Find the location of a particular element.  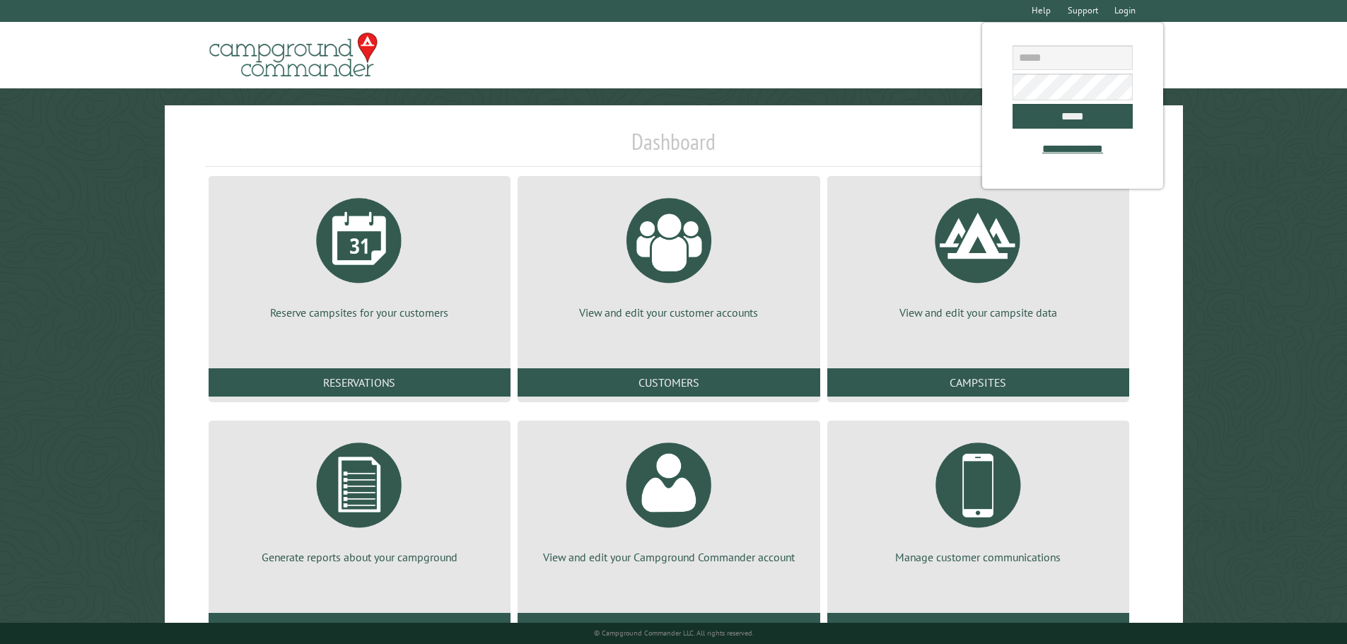

a: Reports is located at coordinates (359, 627).